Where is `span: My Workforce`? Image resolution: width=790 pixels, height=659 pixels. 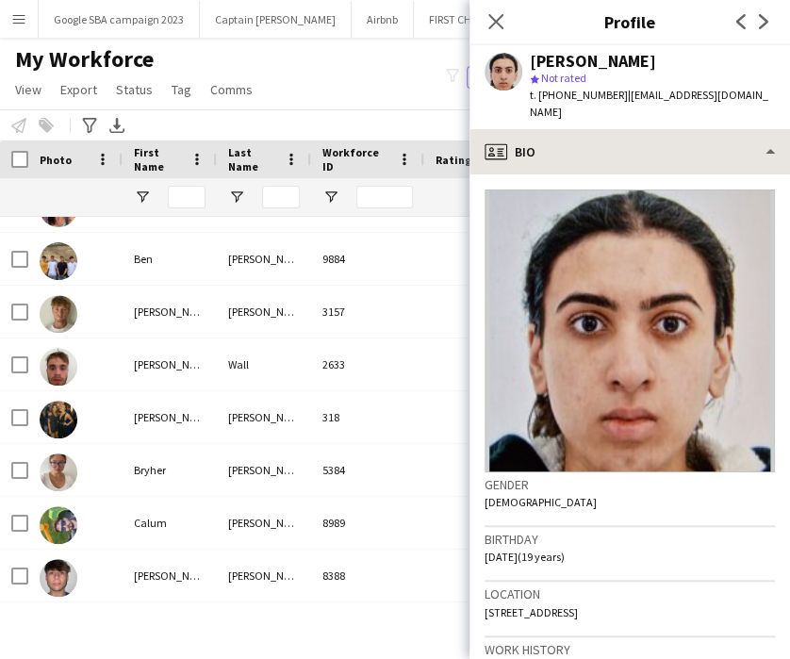 span: My Workforce is located at coordinates (84, 59).